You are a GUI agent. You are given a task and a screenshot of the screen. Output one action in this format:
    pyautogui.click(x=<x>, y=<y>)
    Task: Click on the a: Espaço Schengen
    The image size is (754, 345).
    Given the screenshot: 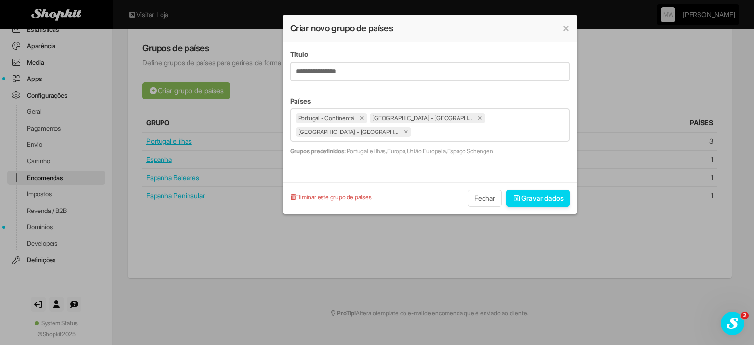 What is the action you would take?
    pyautogui.click(x=470, y=151)
    